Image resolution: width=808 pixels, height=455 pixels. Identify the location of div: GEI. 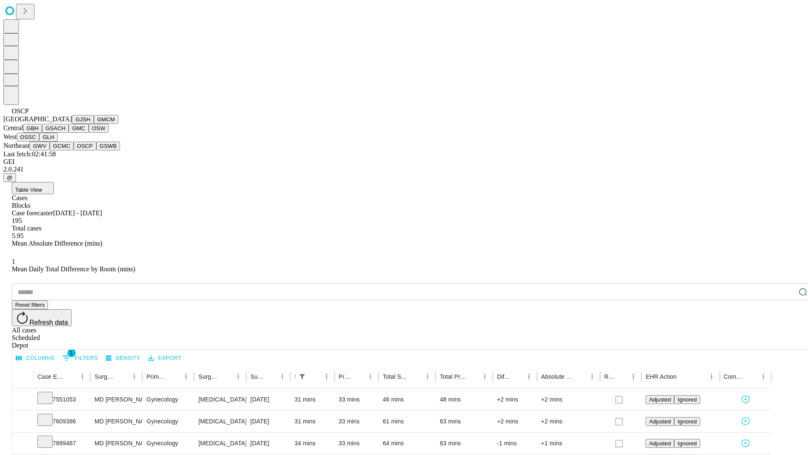
(404, 162).